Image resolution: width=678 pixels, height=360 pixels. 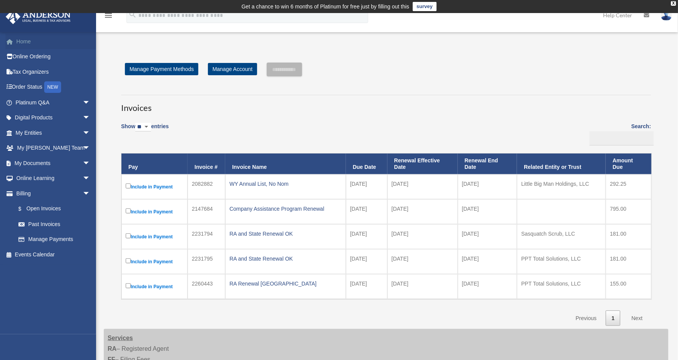 What do you see at coordinates (108, 17) in the screenshot?
I see `a: menu` at bounding box center [108, 17].